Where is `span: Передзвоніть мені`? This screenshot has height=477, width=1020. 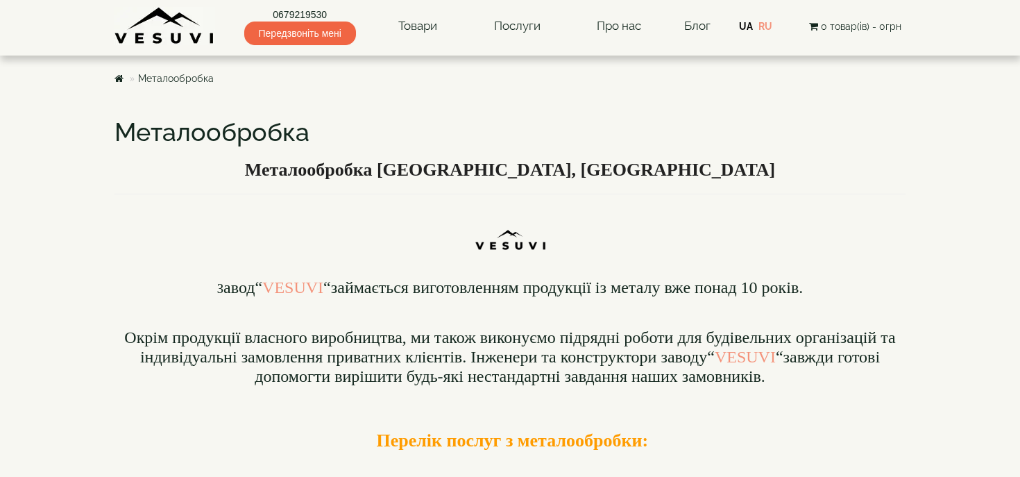
span: Передзвоніть мені is located at coordinates (300, 33).